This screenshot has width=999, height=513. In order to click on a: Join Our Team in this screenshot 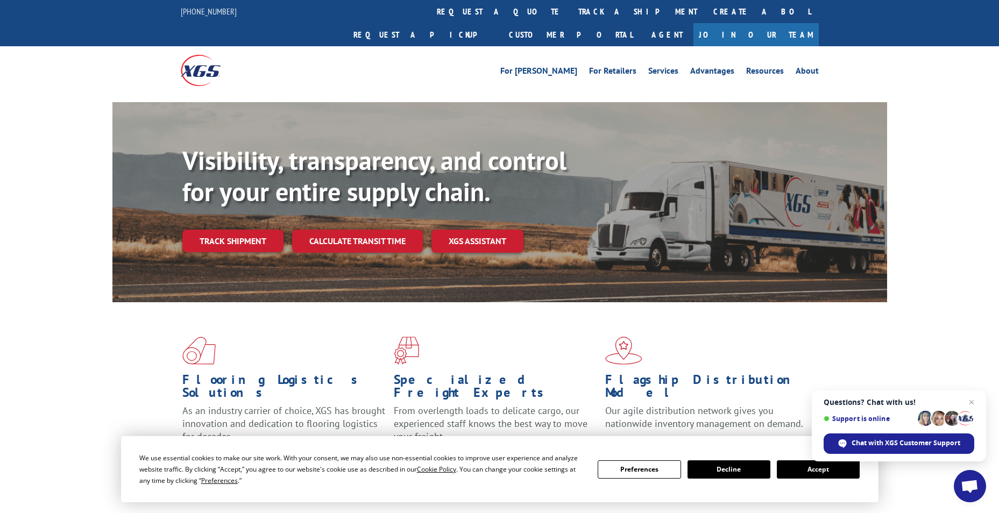, I will do `click(756, 34)`.